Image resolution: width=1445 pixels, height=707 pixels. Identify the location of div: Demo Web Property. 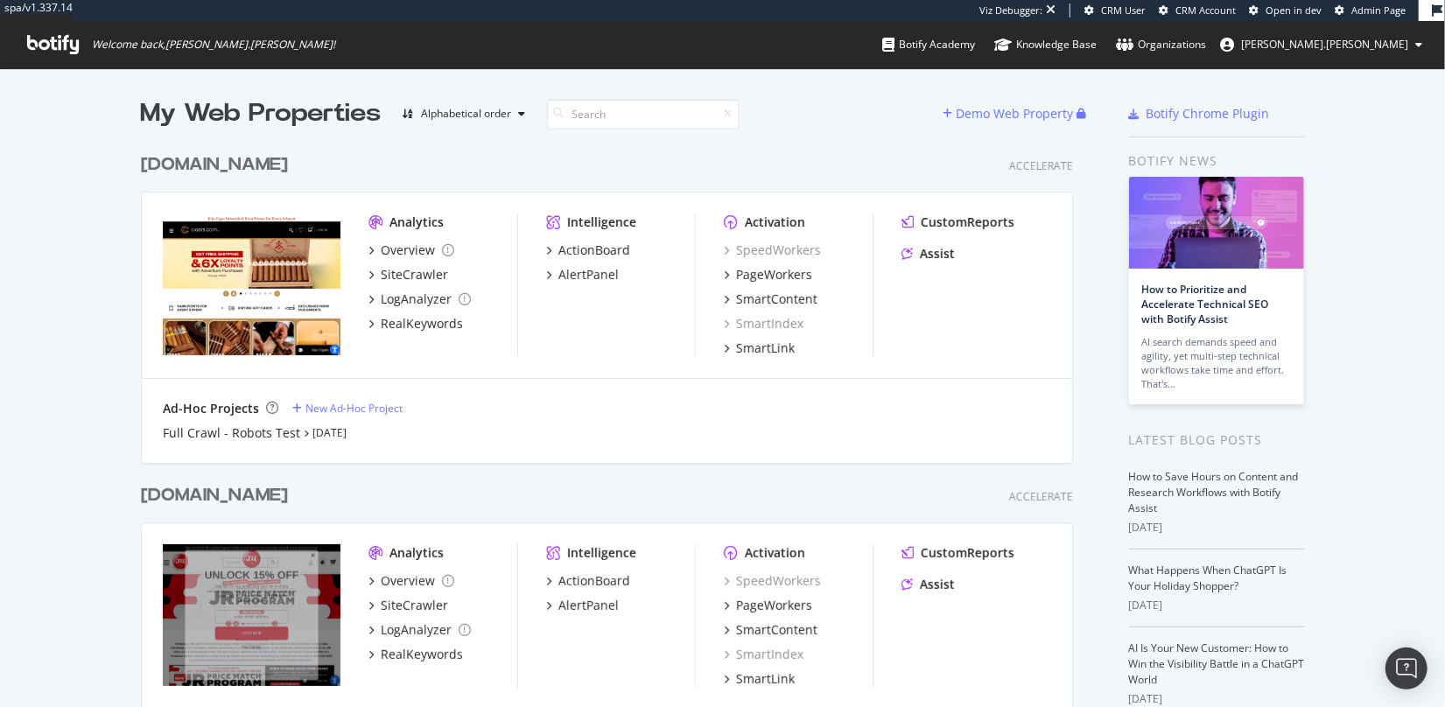
(1015, 114).